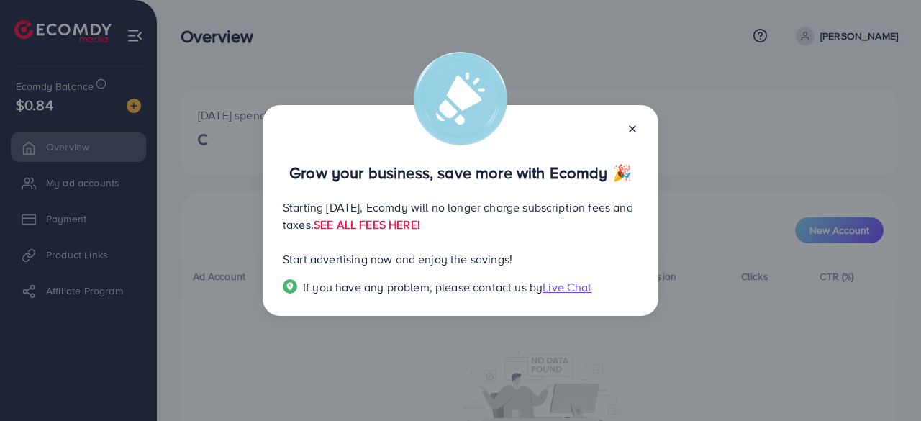 This screenshot has width=921, height=421. I want to click on p: Grow your business, save more with Ecomdy 🎉, so click(460, 173).